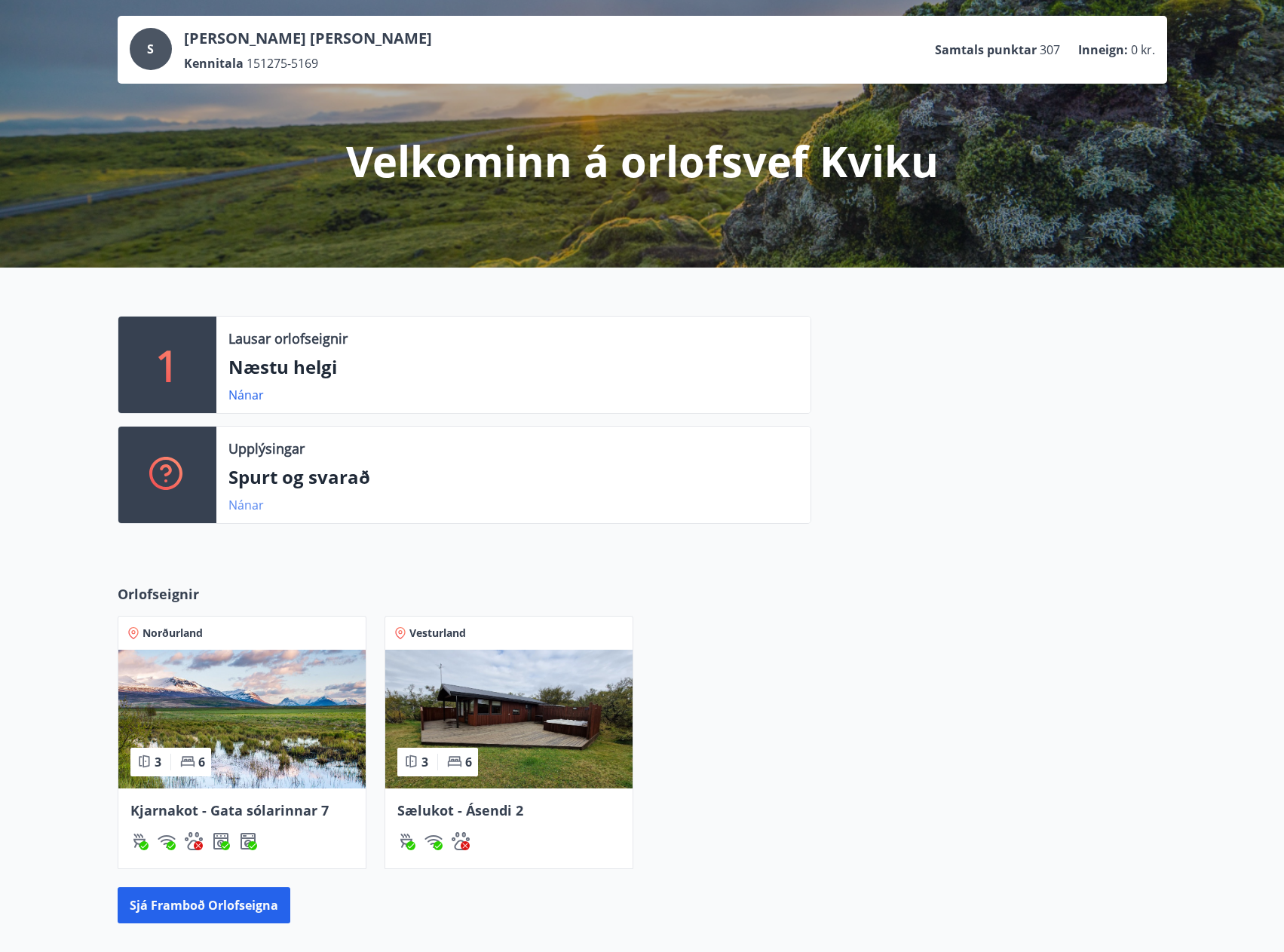 The image size is (1284, 952). Describe the element at coordinates (1050, 50) in the screenshot. I see `span: 307` at that location.